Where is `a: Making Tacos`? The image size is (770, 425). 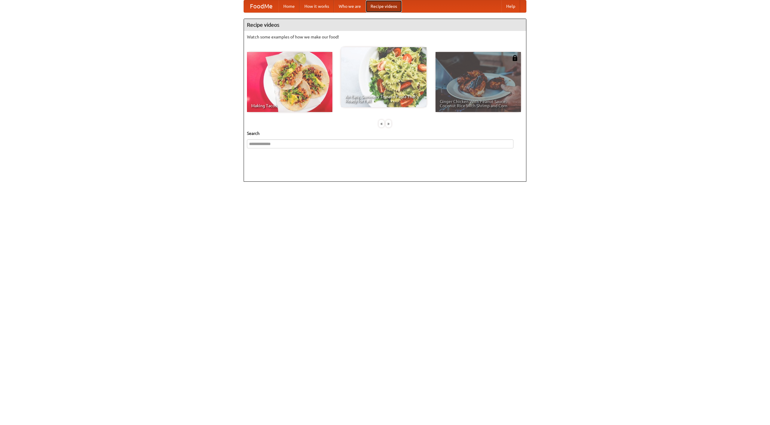 a: Making Tacos is located at coordinates (290, 82).